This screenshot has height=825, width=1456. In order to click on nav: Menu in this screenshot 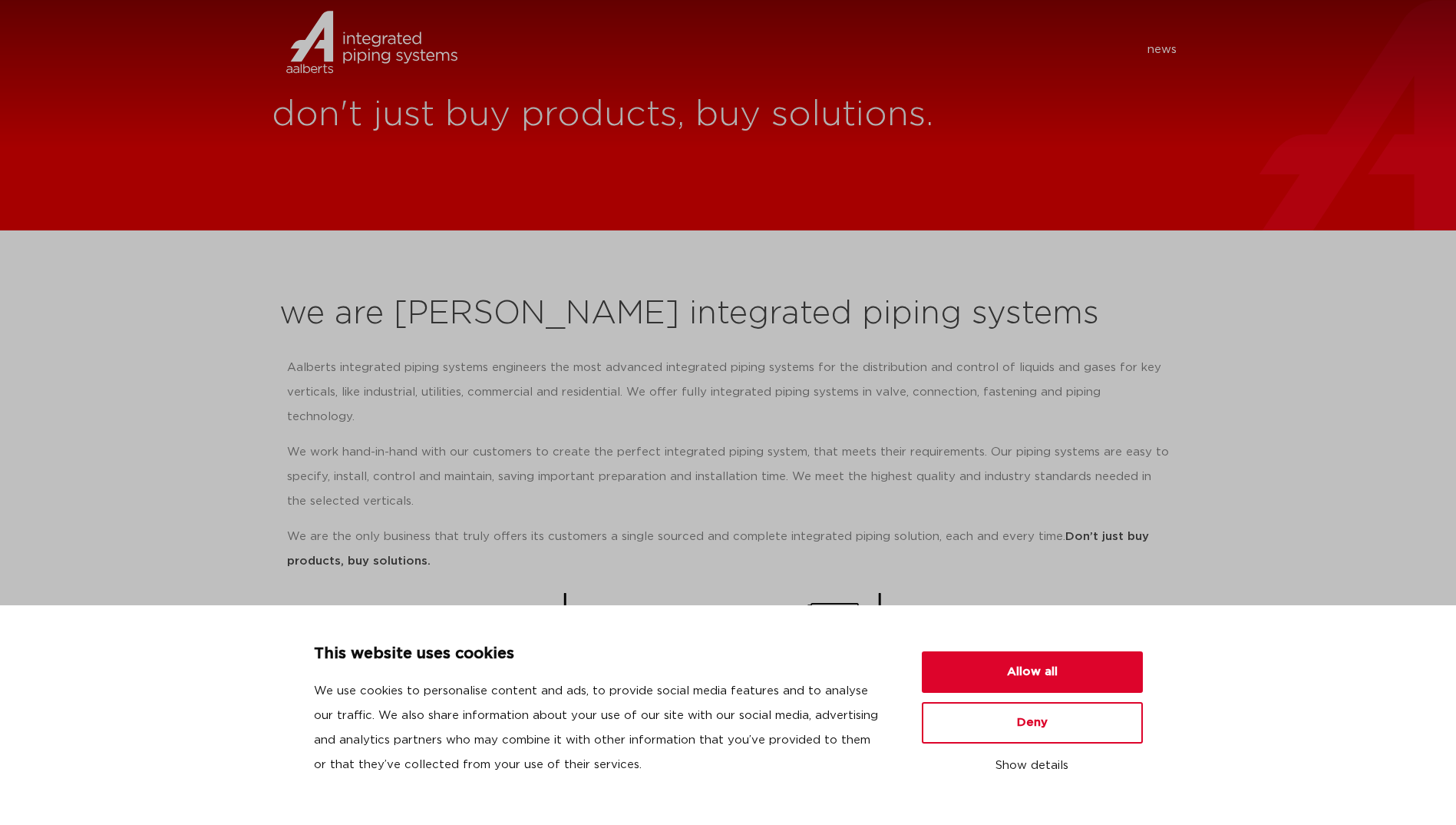, I will do `click(829, 50)`.